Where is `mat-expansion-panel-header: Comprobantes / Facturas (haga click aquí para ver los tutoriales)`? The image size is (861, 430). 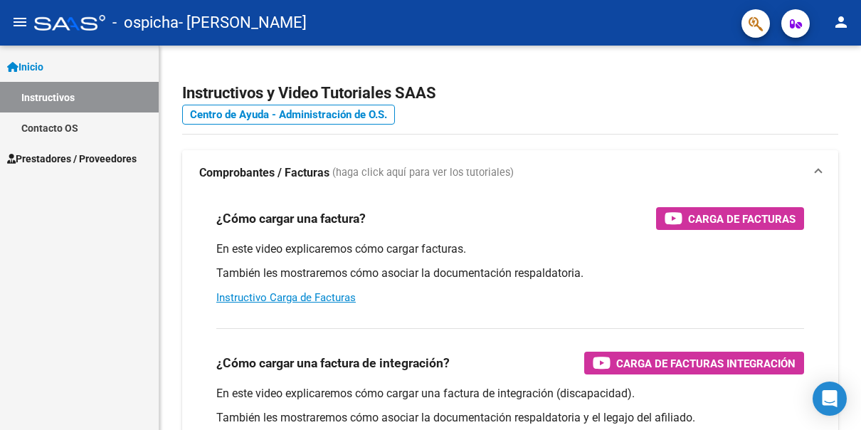
mat-expansion-panel-header: Comprobantes / Facturas (haga click aquí para ver los tutoriales) is located at coordinates (510, 173).